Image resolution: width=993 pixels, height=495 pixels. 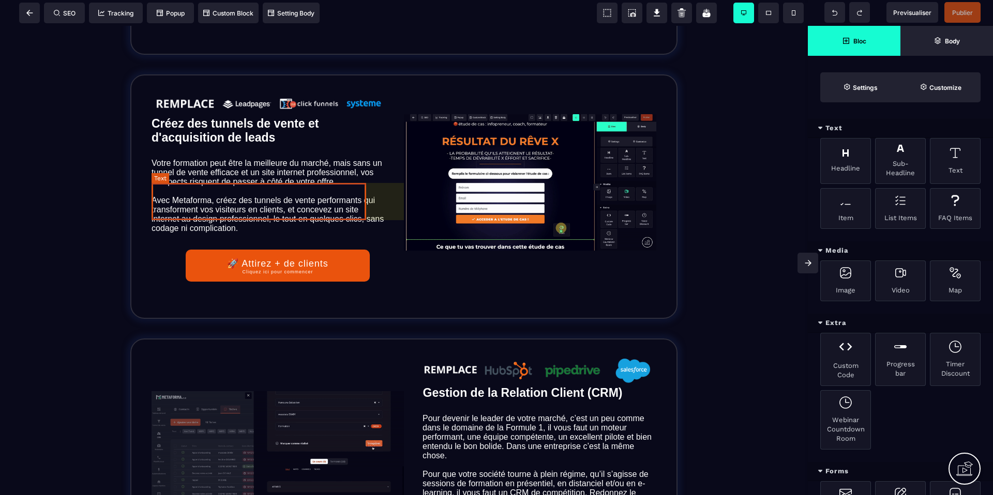 What do you see at coordinates (259, 105) in the screenshot?
I see `text: Créez des tunnels de vente et d'acquisition de leads` at bounding box center [259, 105].